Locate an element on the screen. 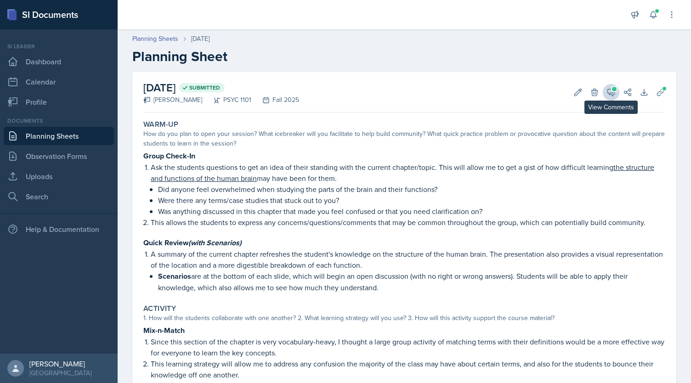 This screenshot has width=691, height=383. a: Profile is located at coordinates (59, 102).